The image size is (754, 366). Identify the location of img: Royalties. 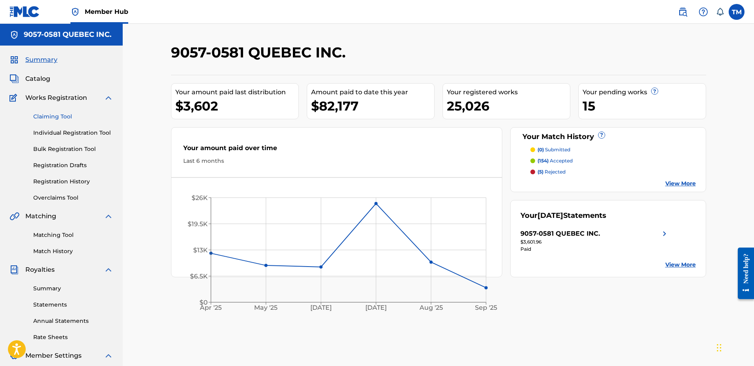
(14, 270).